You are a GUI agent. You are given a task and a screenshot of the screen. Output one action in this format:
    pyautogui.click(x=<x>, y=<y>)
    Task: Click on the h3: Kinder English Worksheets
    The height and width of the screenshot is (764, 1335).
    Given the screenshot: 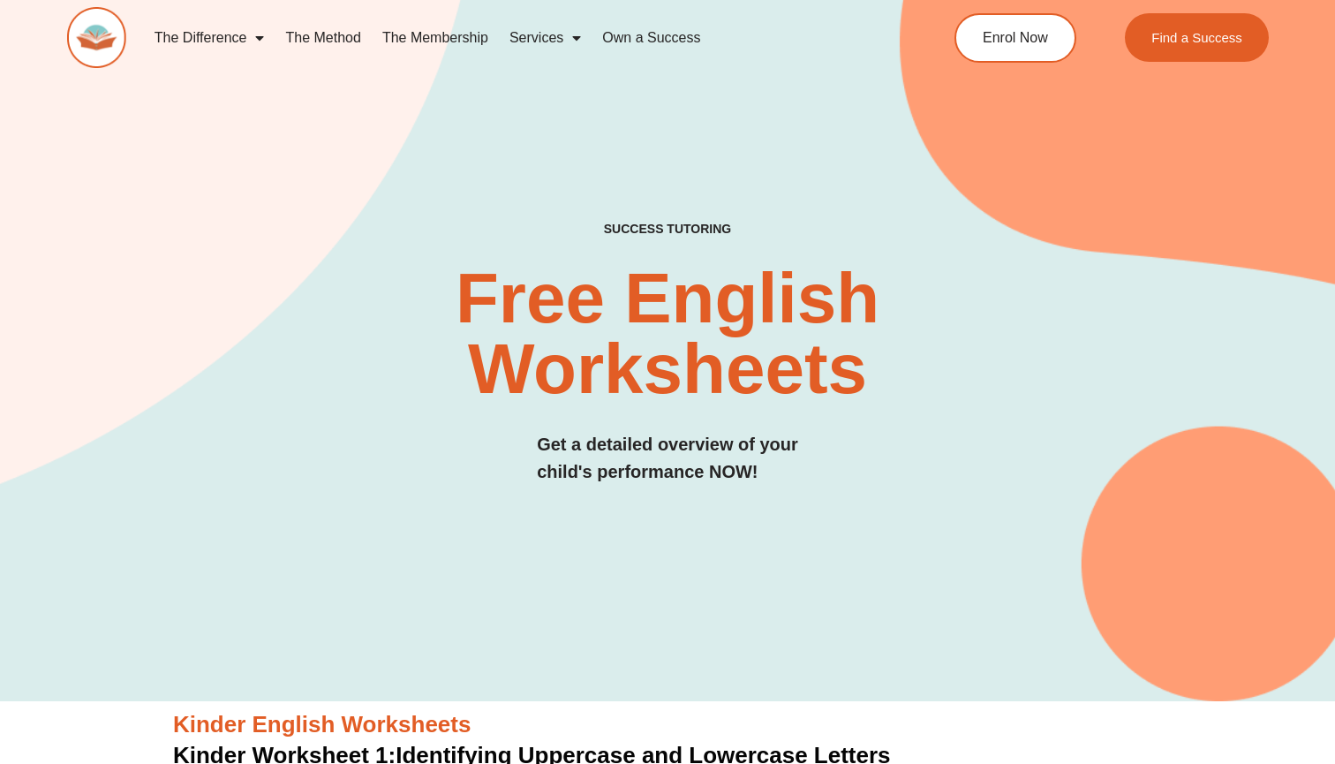 What is the action you would take?
    pyautogui.click(x=668, y=725)
    